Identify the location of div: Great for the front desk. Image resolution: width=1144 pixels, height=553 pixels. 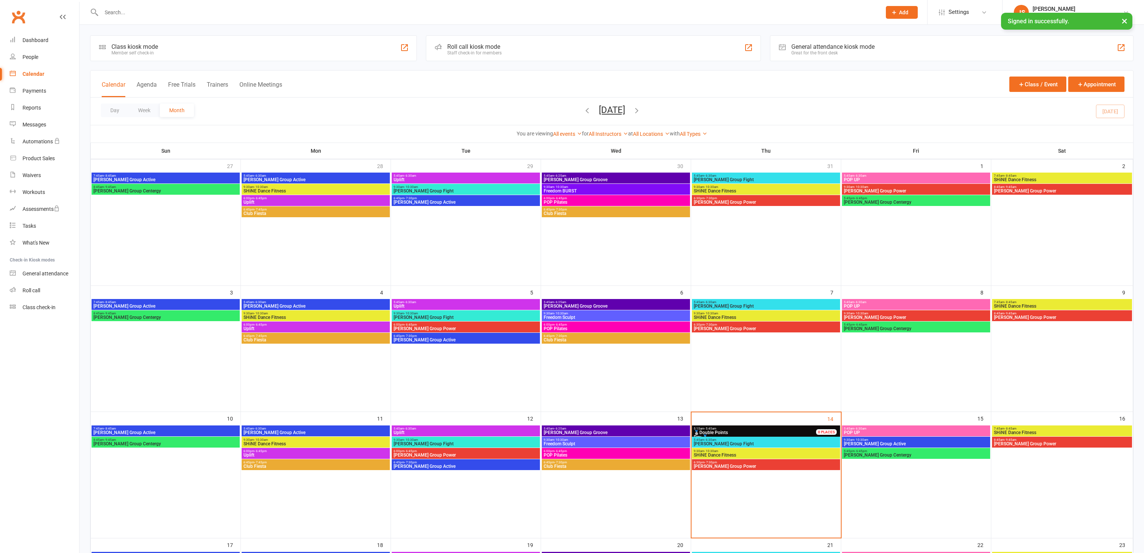
(833, 53).